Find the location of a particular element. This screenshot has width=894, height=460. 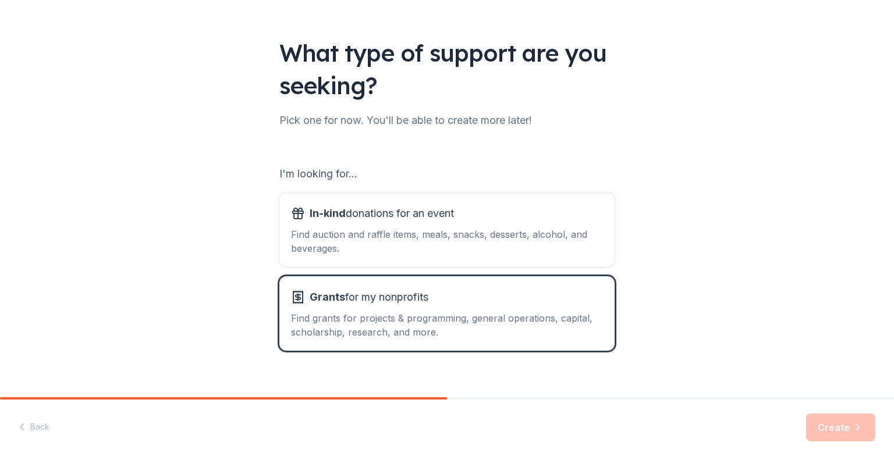

span: In-kind is located at coordinates (328, 213).